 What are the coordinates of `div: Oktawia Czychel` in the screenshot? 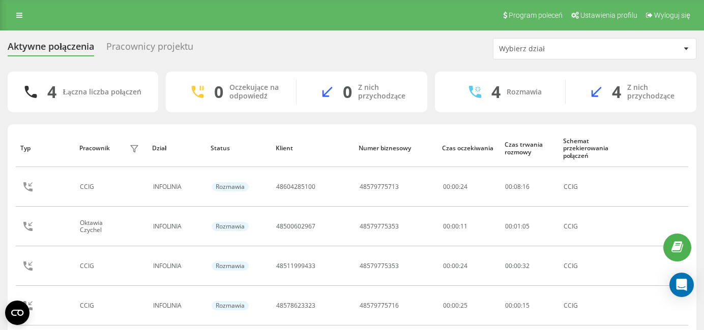 It's located at (103, 227).